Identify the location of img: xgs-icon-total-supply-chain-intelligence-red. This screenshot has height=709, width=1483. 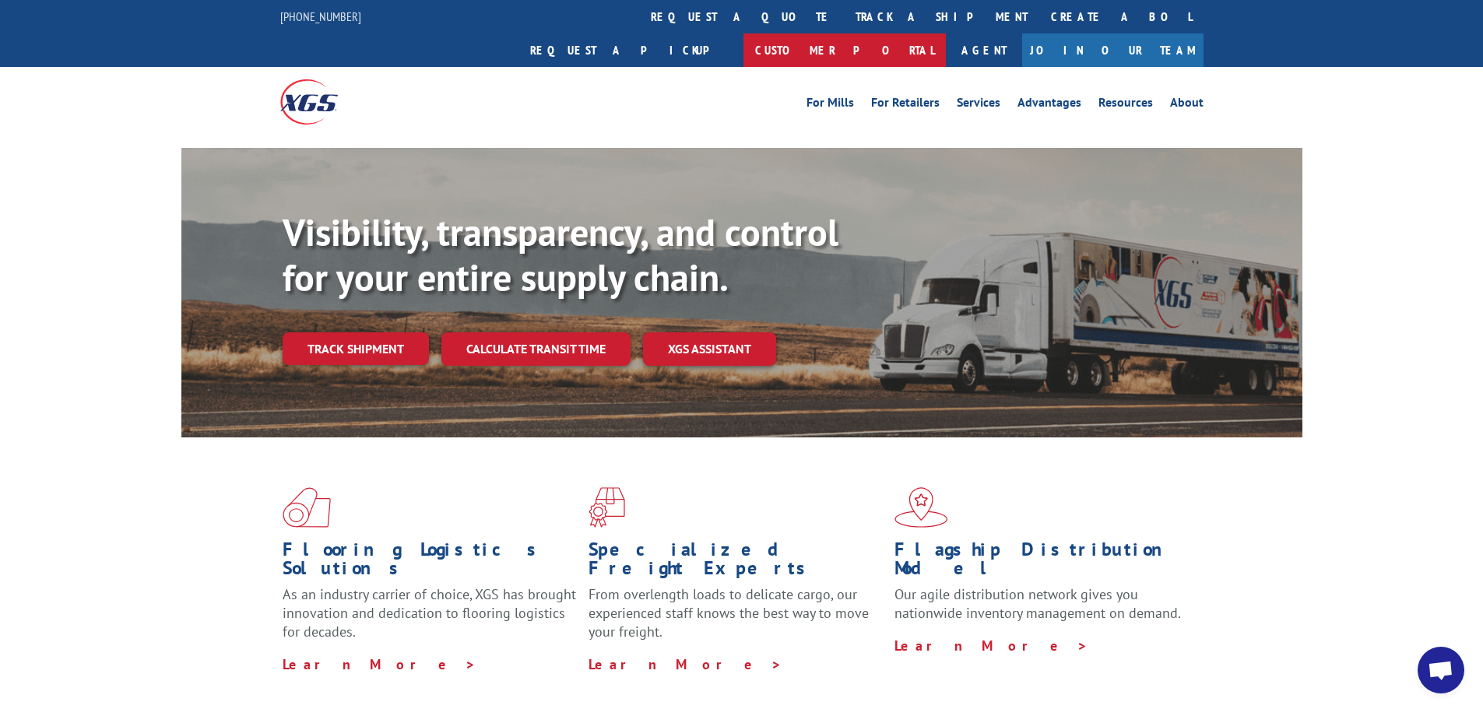
(307, 508).